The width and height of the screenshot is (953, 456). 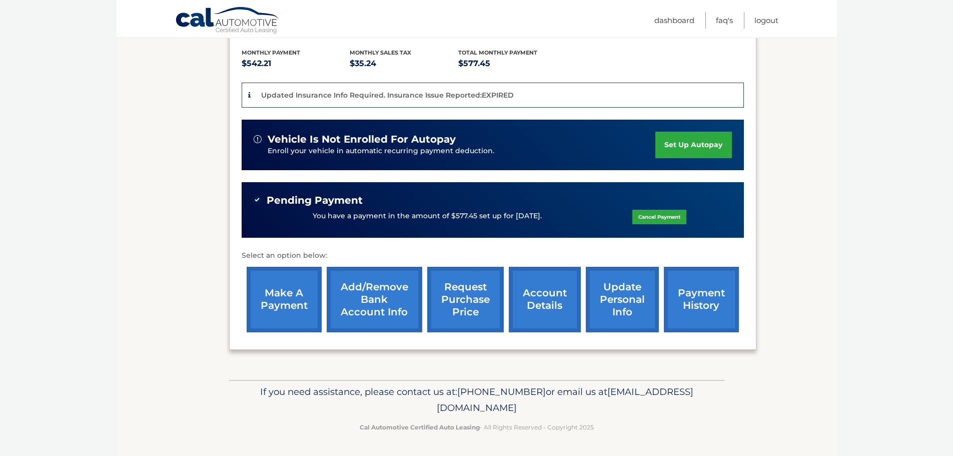 I want to click on p: - All Rights Reserved - Copyright 2025, so click(x=477, y=427).